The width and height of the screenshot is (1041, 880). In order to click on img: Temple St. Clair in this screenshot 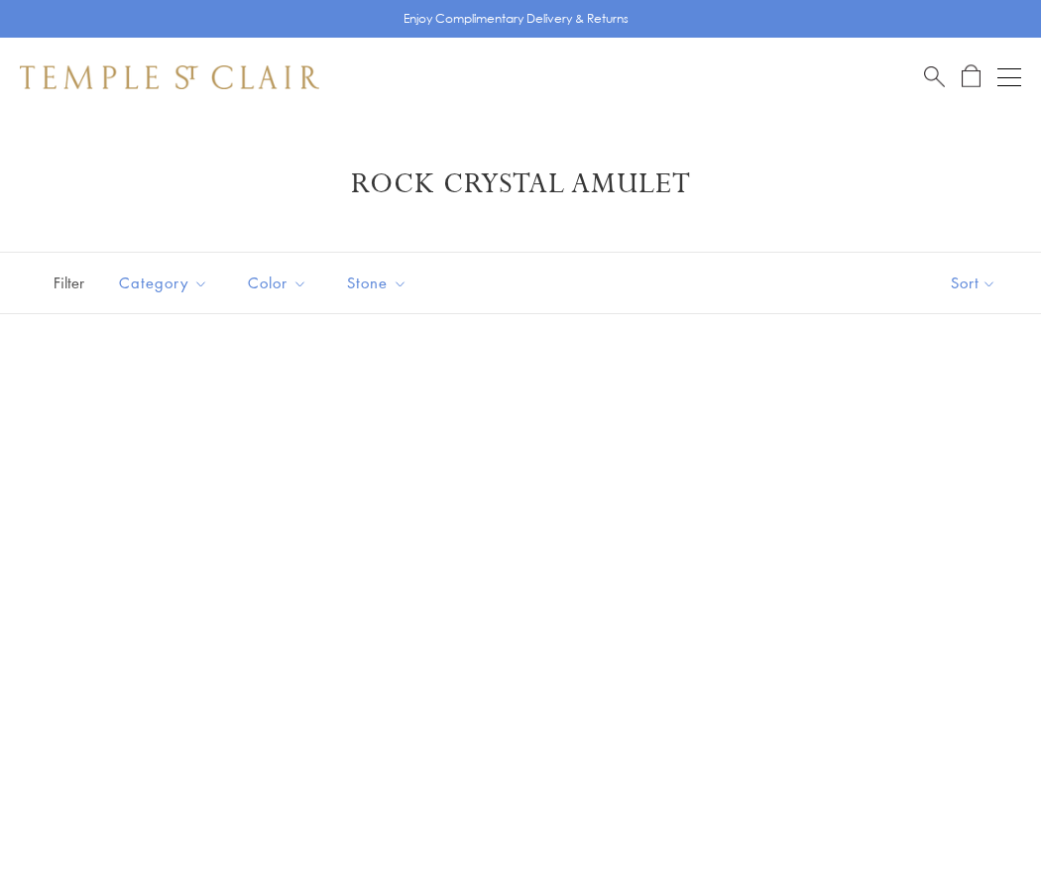, I will do `click(169, 77)`.